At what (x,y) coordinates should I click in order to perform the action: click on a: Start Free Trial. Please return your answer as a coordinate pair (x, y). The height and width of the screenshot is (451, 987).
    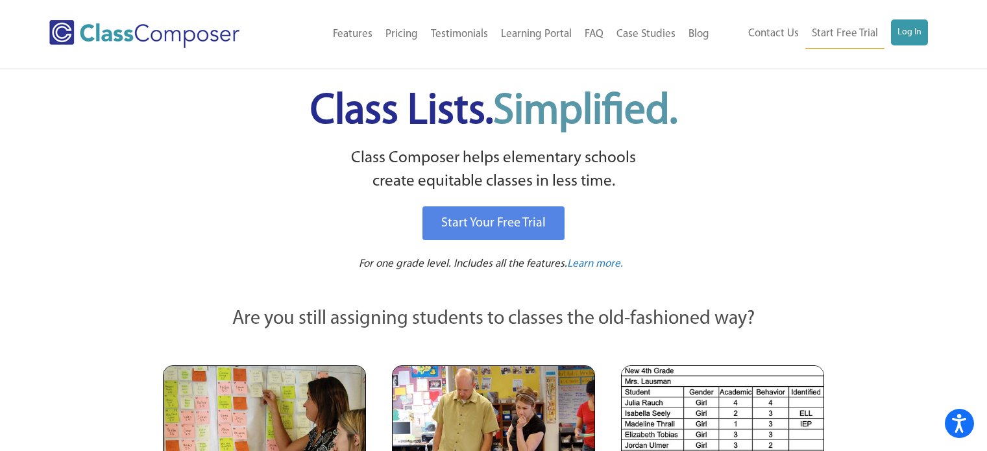
    Looking at the image, I should click on (845, 34).